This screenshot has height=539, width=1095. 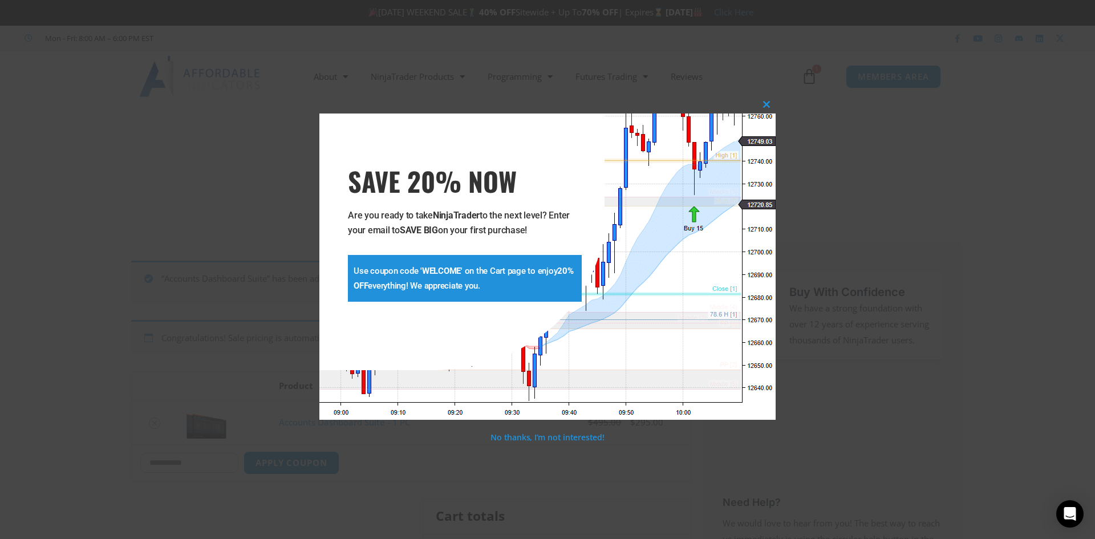 I want to click on strong: SAVE BIG, so click(x=418, y=230).